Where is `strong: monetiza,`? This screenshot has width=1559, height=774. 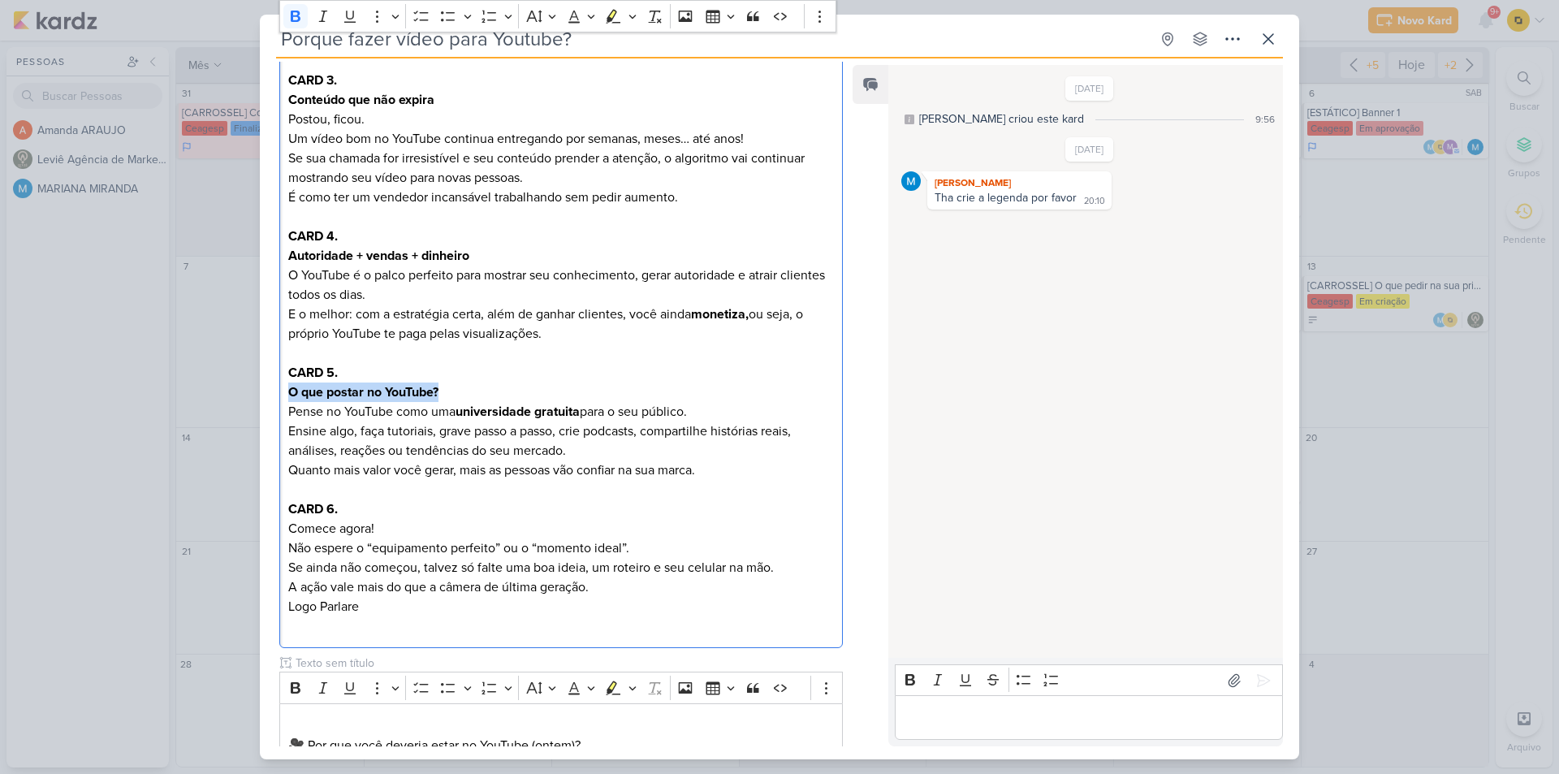 strong: monetiza, is located at coordinates (719, 314).